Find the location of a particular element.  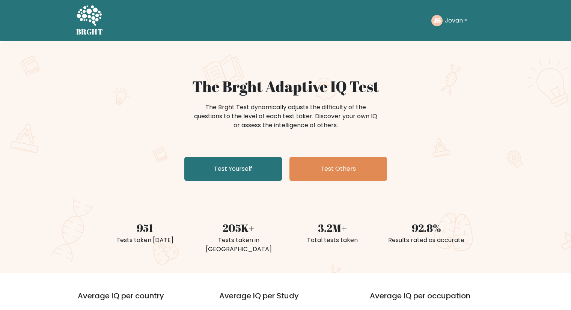

a: Test Others is located at coordinates (338, 169).